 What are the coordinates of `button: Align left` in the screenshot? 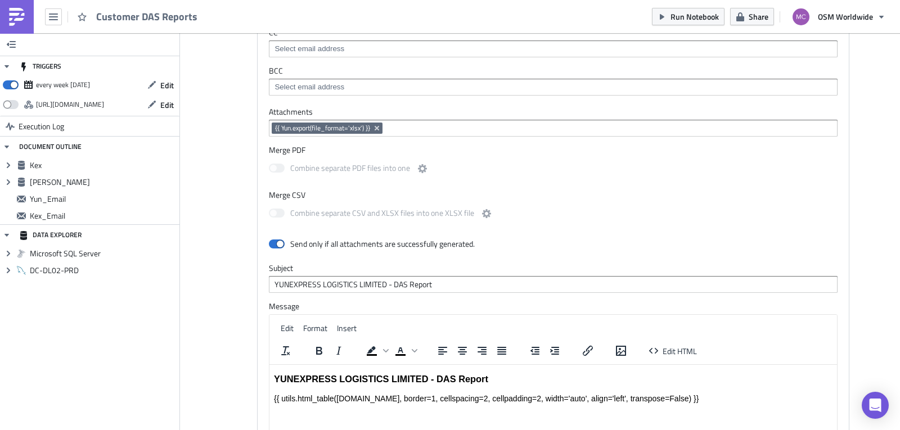 It's located at (443, 351).